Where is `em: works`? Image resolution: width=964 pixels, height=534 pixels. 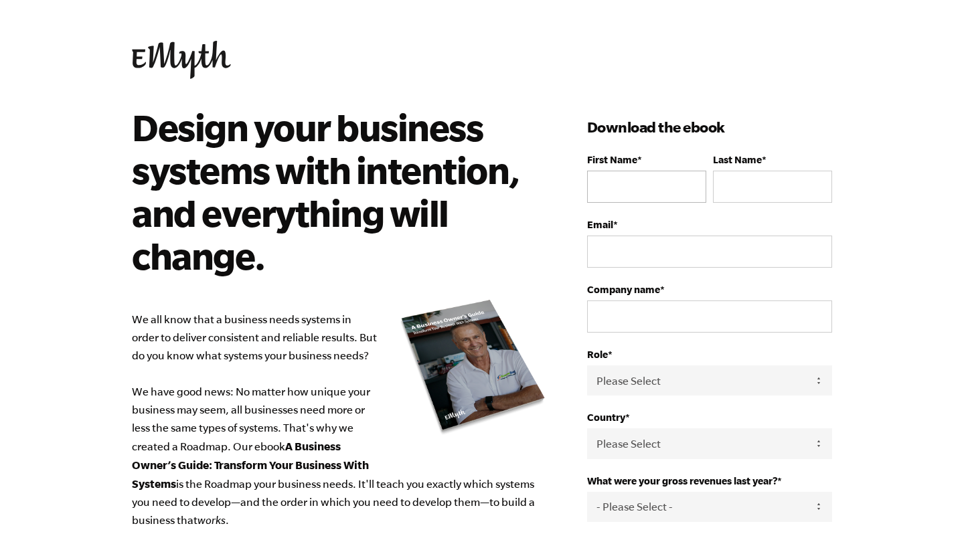
em: works is located at coordinates (212, 520).